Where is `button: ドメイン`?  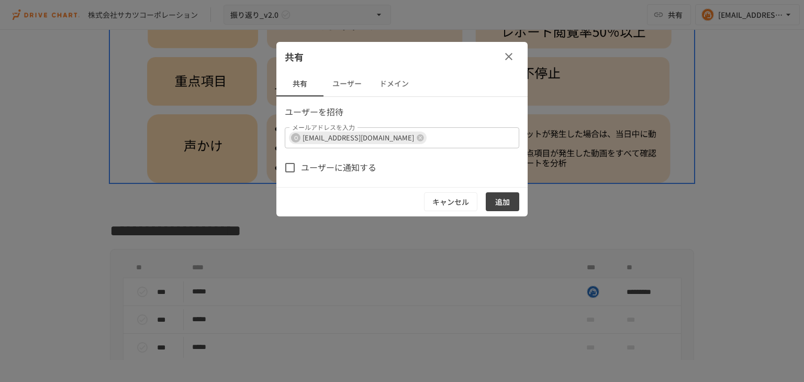 button: ドメイン is located at coordinates (394, 84).